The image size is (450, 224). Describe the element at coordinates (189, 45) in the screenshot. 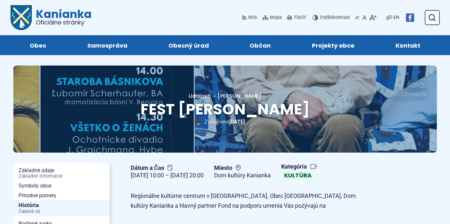

I see `a: Obecný úrad` at that location.